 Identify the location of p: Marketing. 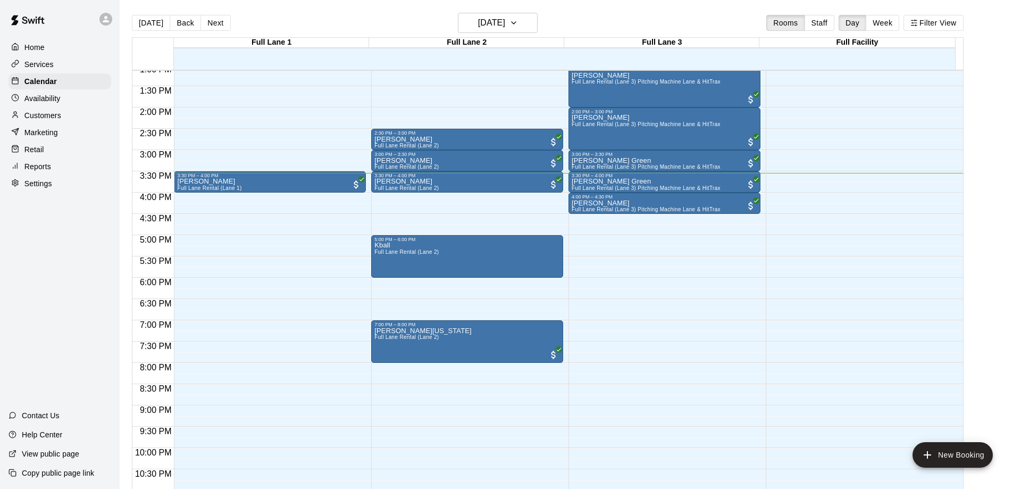
(41, 132).